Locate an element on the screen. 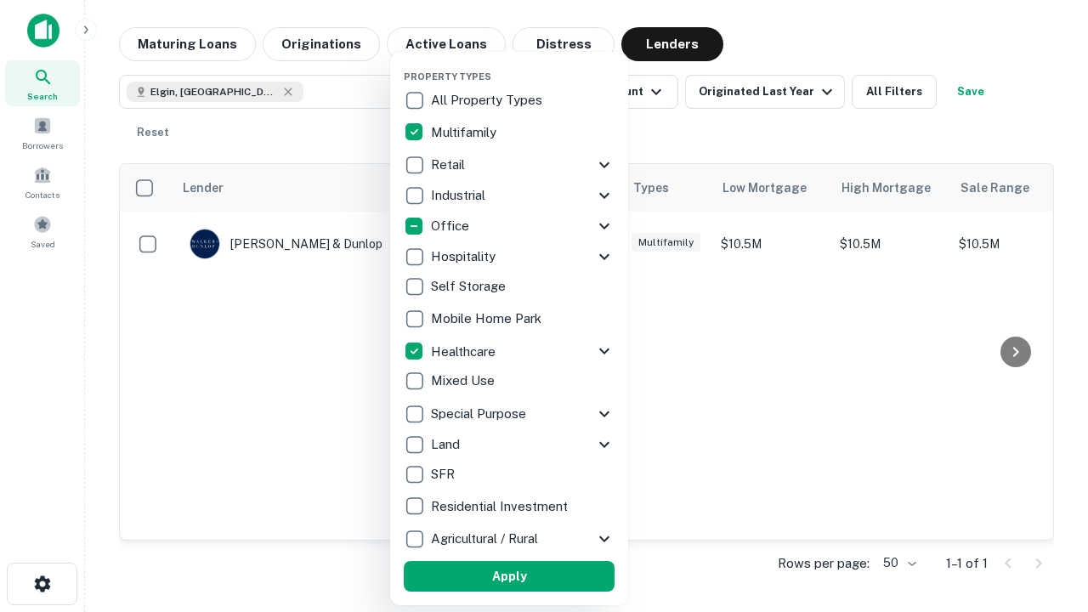 This screenshot has height=612, width=1088. p: Special Purpose is located at coordinates (480, 414).